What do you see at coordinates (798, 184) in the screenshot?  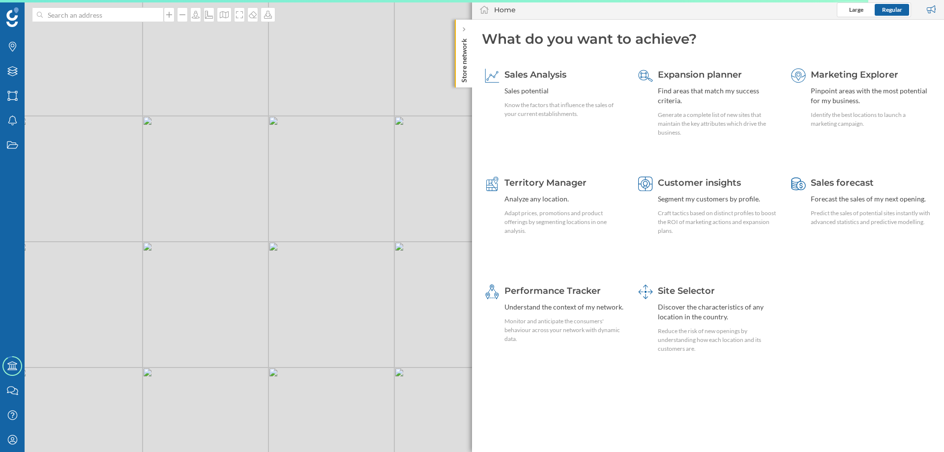 I see `img: sales-forecast.svg` at bounding box center [798, 184].